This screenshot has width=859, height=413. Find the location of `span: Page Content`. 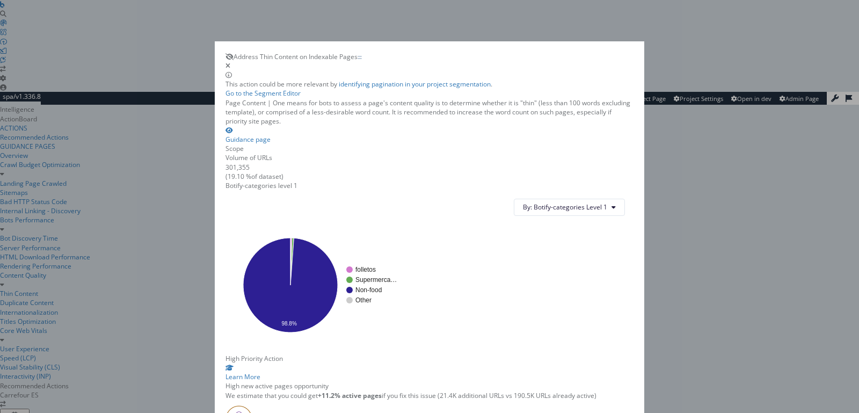

span: Page Content is located at coordinates (245, 103).